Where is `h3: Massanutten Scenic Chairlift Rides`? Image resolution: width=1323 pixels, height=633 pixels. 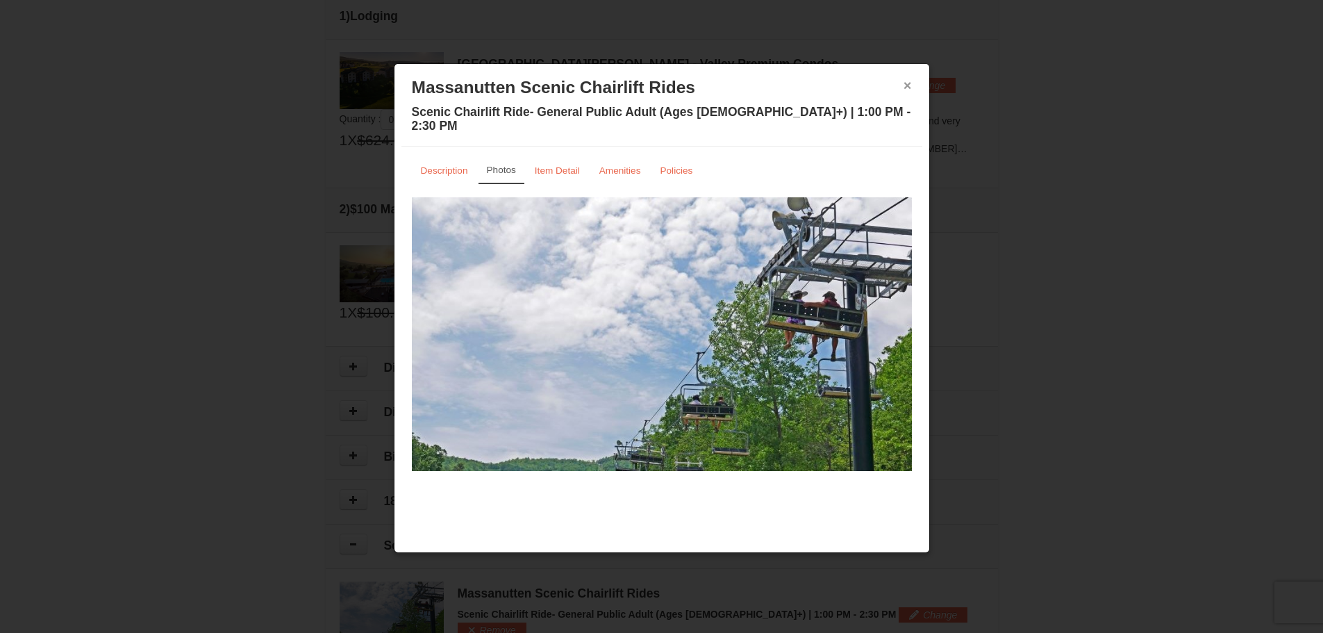 h3: Massanutten Scenic Chairlift Rides is located at coordinates (662, 88).